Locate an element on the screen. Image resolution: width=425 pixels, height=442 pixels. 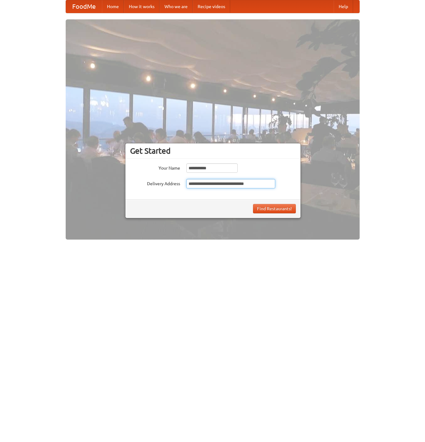
a: How it works is located at coordinates (142, 7).